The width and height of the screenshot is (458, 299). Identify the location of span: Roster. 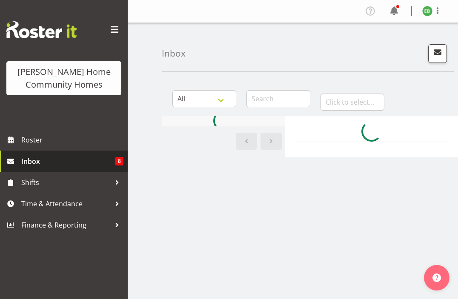
(72, 140).